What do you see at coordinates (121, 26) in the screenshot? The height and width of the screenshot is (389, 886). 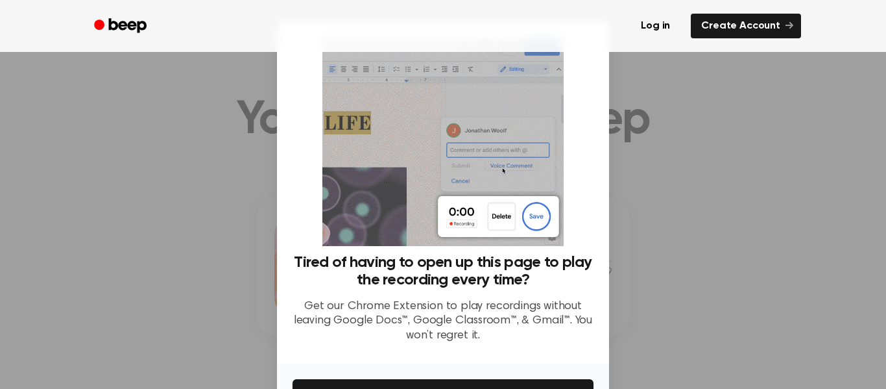 I see `a: Beep` at bounding box center [121, 26].